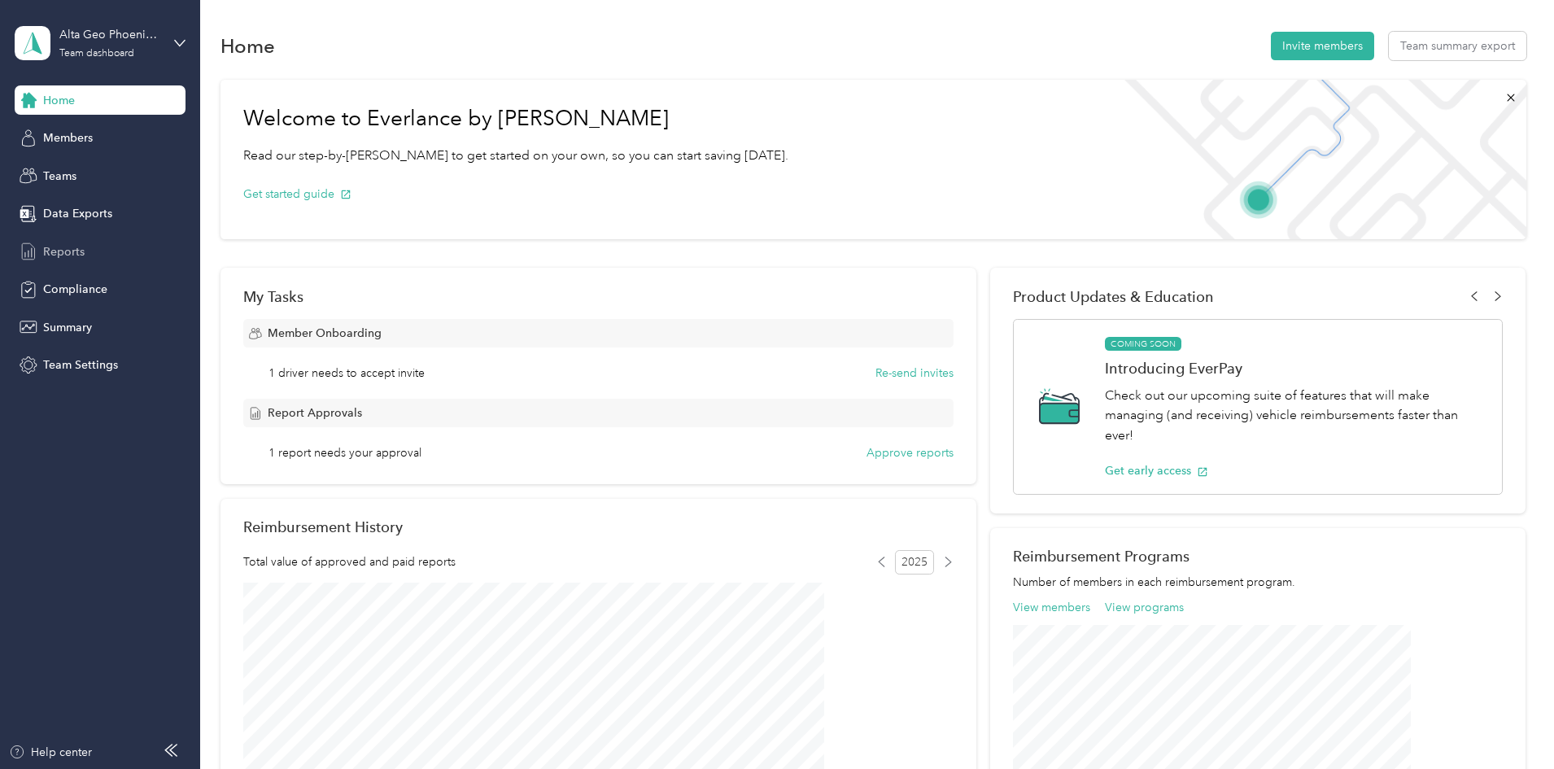  What do you see at coordinates (1143, 344) in the screenshot?
I see `span: COMING SOON` at bounding box center [1143, 344].